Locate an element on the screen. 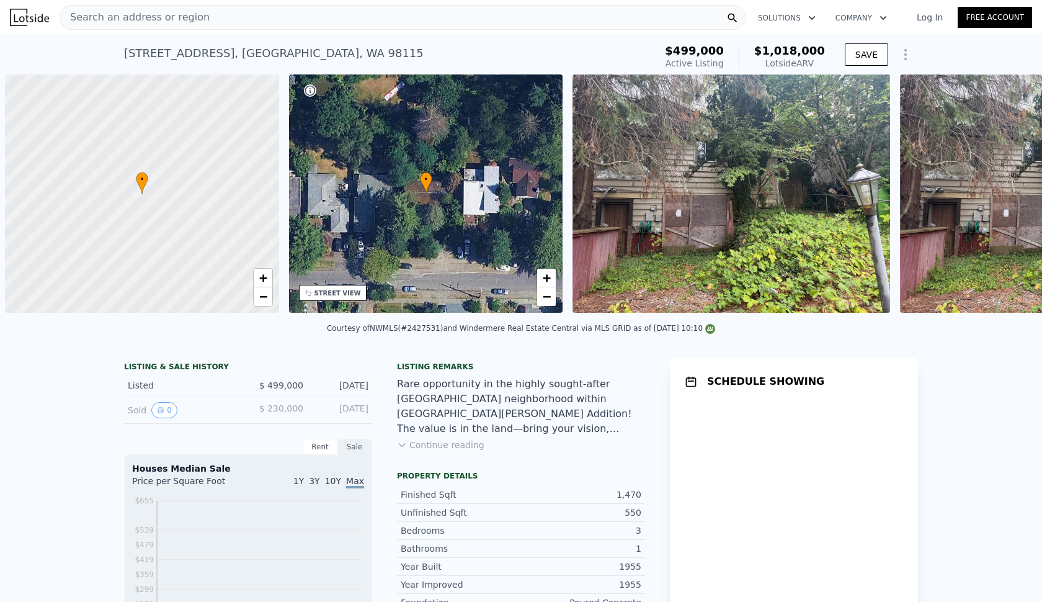  div: 550 is located at coordinates (581, 512).